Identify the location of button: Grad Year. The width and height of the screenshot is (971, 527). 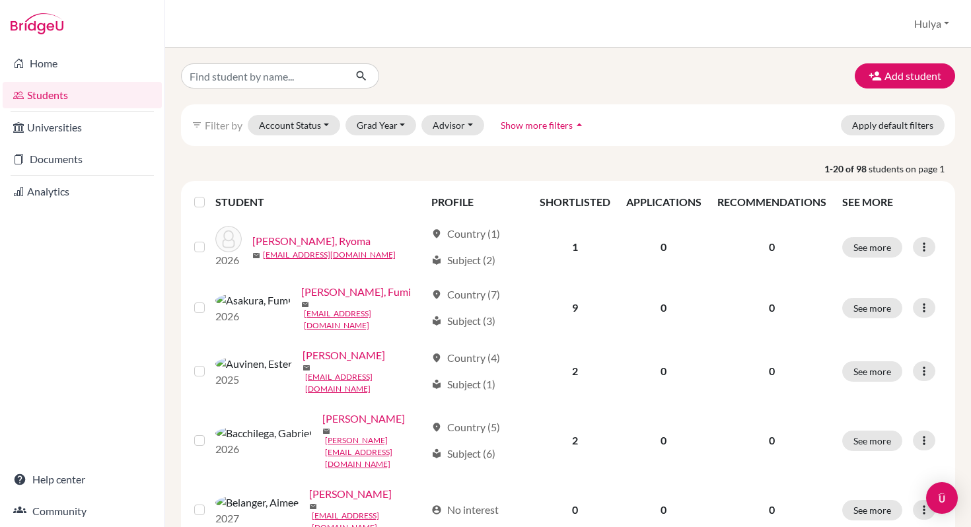
(381, 125).